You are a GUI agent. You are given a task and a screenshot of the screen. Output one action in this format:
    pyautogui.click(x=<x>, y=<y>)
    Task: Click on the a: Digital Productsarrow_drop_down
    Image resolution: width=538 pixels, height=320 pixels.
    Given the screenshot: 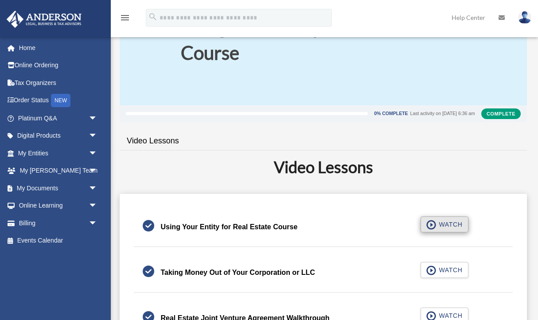 What is the action you would take?
    pyautogui.click(x=58, y=136)
    